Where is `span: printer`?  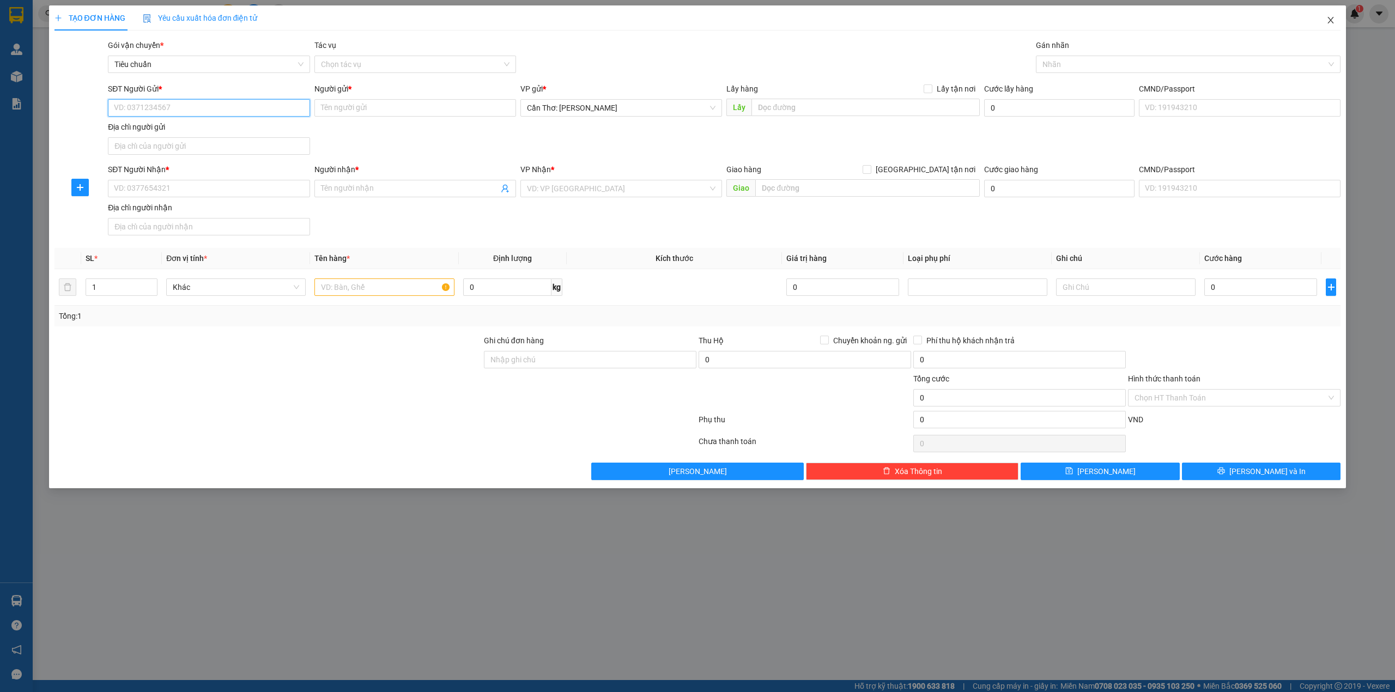 span: printer is located at coordinates (1221, 471).